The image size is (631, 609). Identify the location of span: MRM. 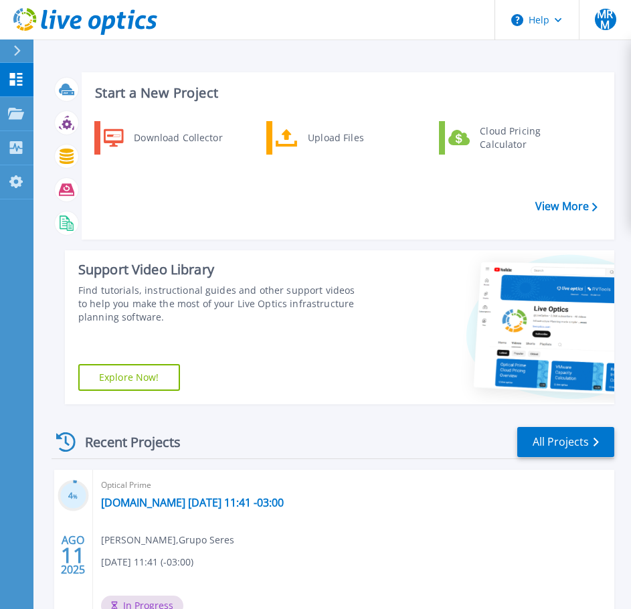
(606, 19).